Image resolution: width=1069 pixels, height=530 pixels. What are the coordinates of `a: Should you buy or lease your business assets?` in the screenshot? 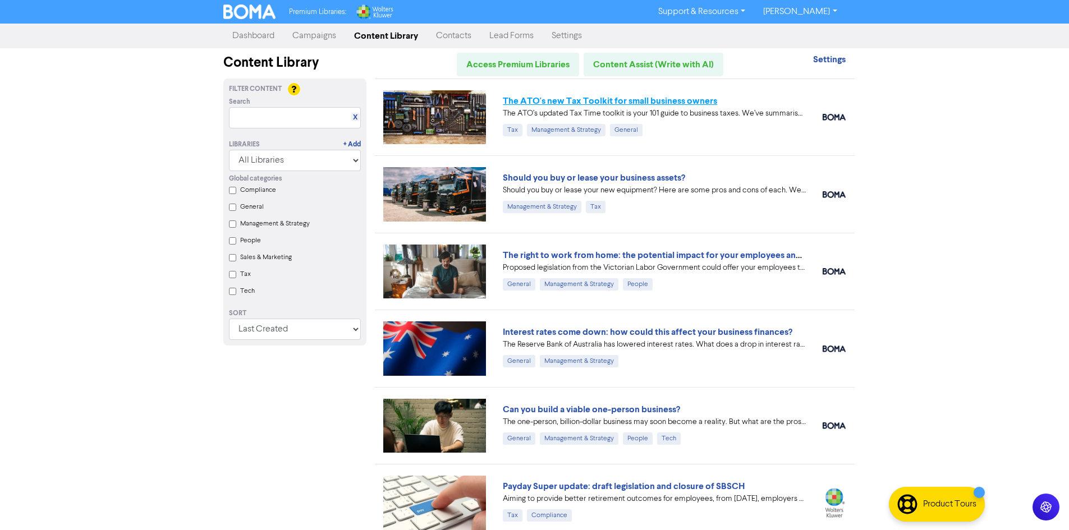 It's located at (594, 178).